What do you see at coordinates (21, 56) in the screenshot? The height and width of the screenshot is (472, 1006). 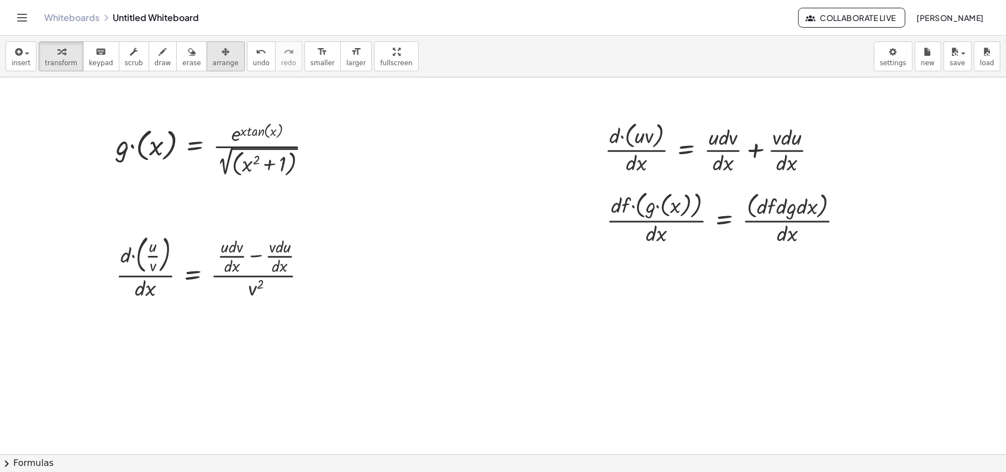 I see `button: insert` at bounding box center [21, 56].